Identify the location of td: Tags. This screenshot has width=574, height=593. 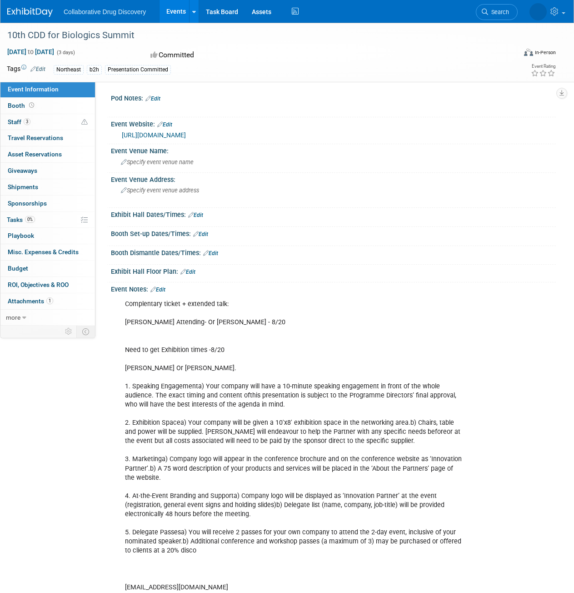
(26, 69).